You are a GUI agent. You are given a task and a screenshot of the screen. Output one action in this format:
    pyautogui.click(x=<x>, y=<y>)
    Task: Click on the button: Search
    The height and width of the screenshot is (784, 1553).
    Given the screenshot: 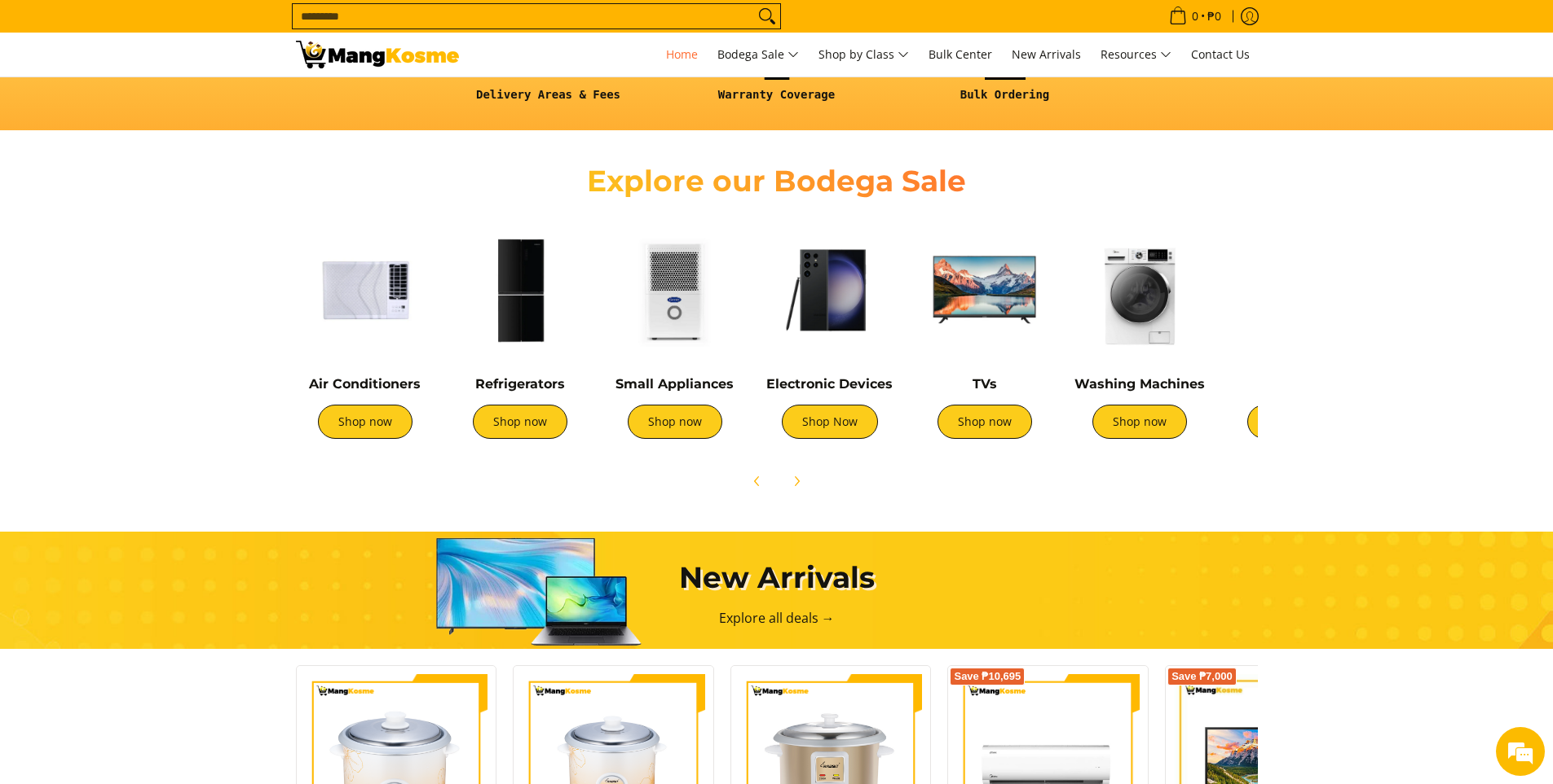 What is the action you would take?
    pyautogui.click(x=767, y=16)
    